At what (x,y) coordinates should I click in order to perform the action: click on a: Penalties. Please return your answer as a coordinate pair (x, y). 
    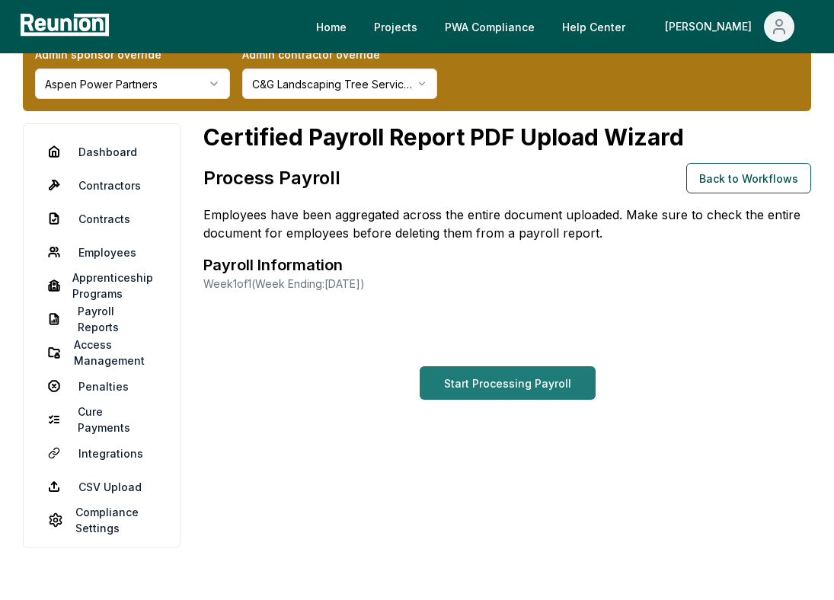
    Looking at the image, I should click on (101, 386).